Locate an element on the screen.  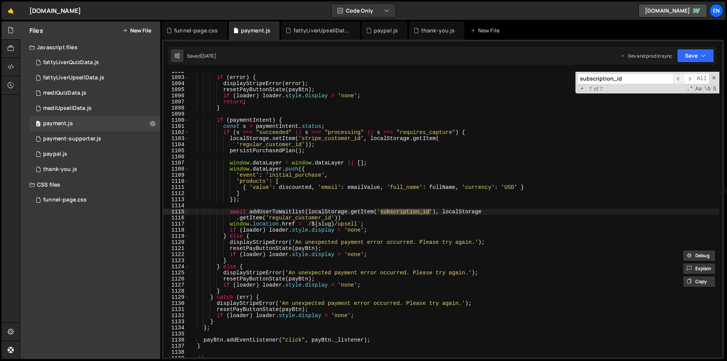
span: Toggle Replace mode is located at coordinates (582, 89).